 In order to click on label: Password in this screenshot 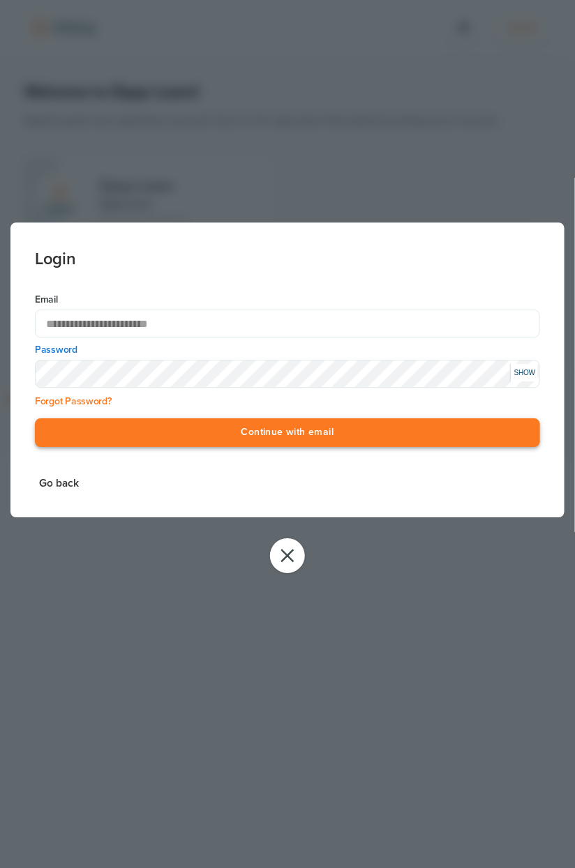, I will do `click(287, 351)`.